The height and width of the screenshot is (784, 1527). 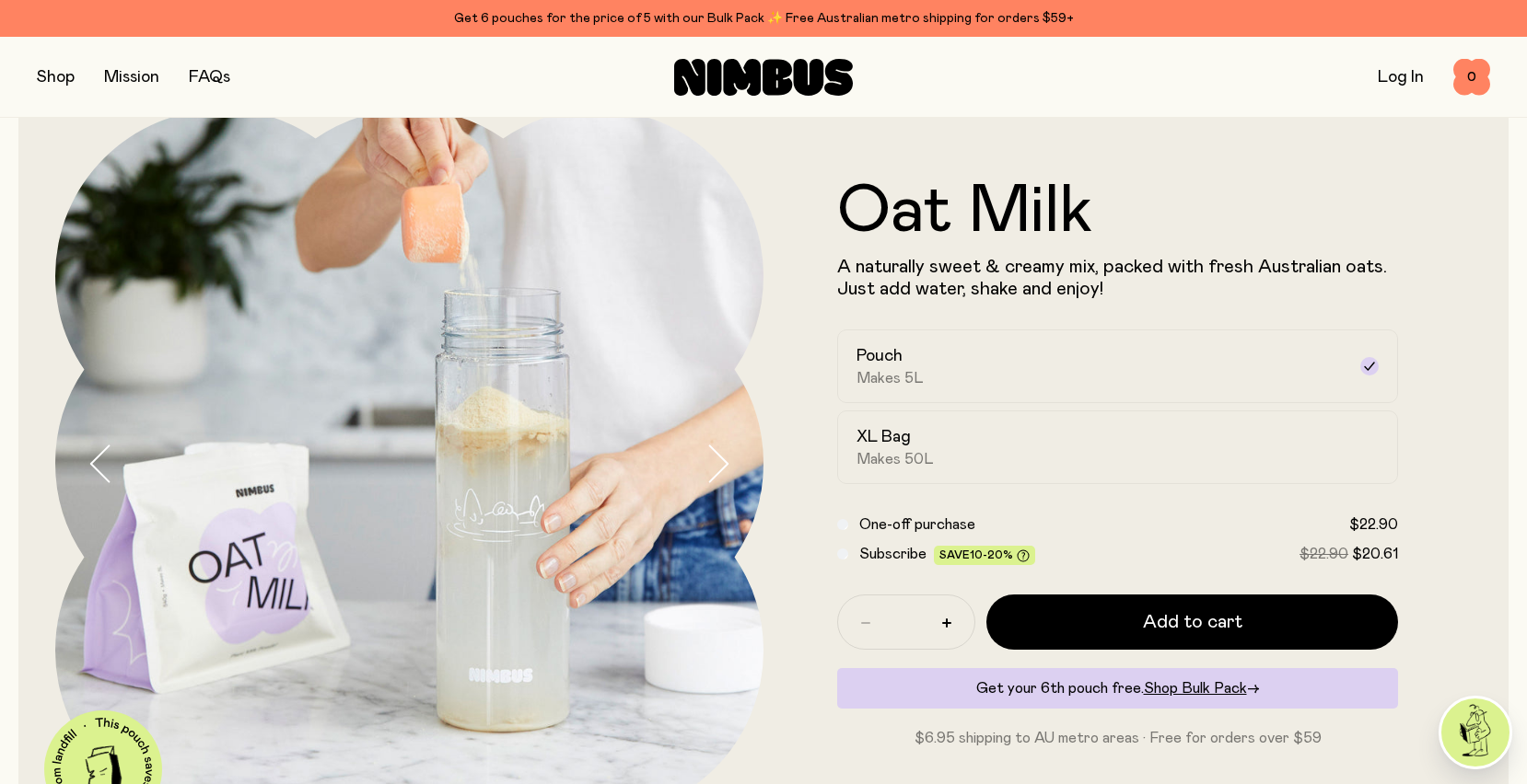 What do you see at coordinates (1117, 689) in the screenshot?
I see `div: Get your 6th pouch free.` at bounding box center [1117, 689].